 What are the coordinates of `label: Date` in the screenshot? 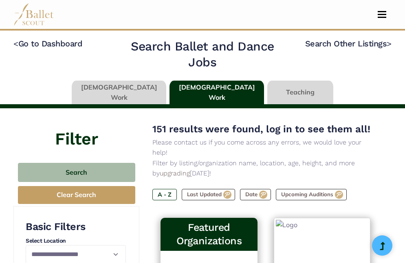 It's located at (256, 195).